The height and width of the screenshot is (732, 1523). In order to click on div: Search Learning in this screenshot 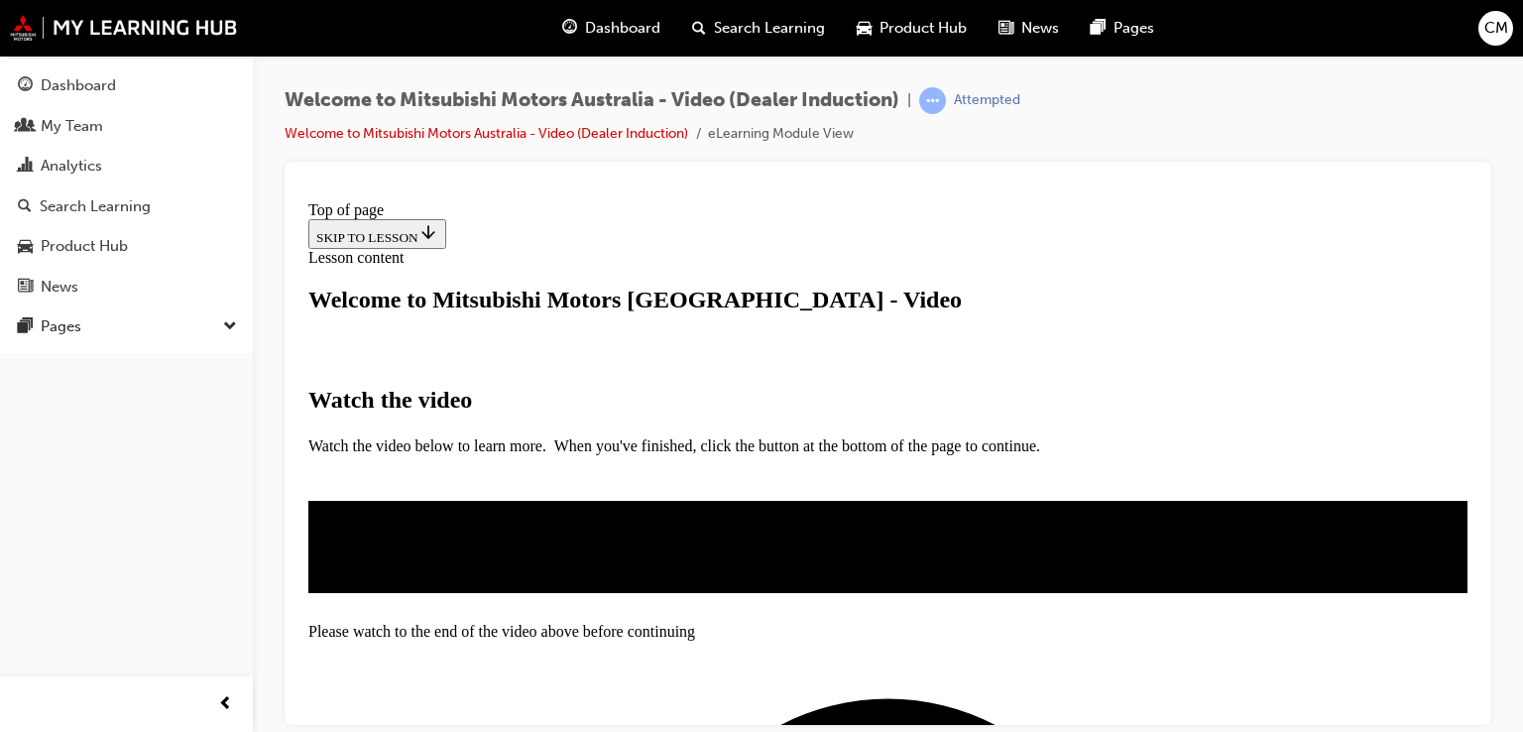, I will do `click(95, 206)`.